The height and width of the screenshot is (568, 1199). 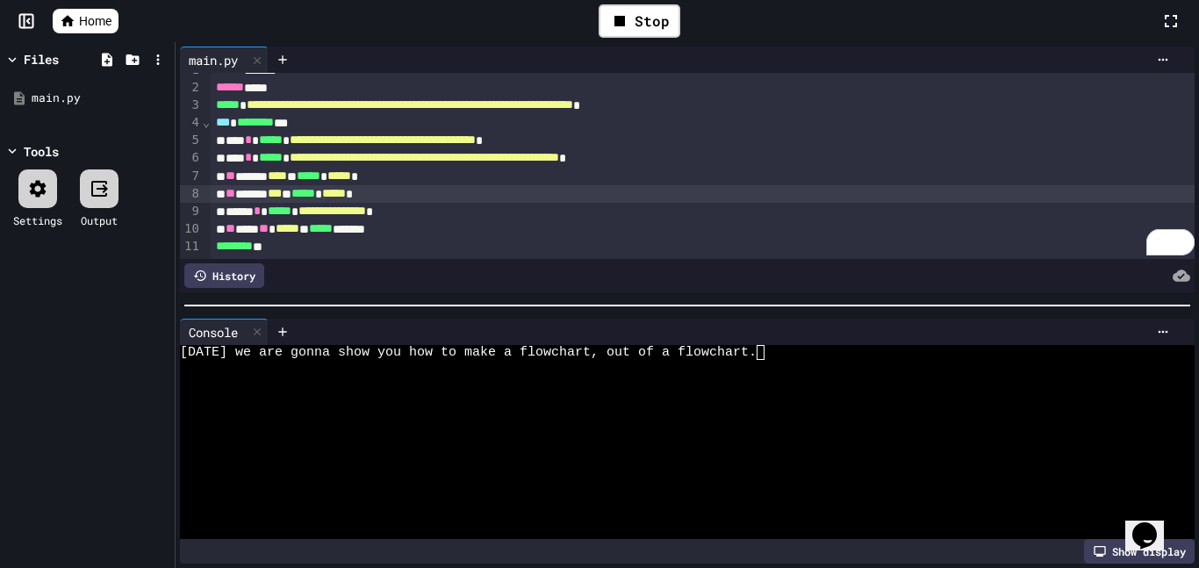 What do you see at coordinates (1139, 551) in the screenshot?
I see `div: Show display` at bounding box center [1139, 551].